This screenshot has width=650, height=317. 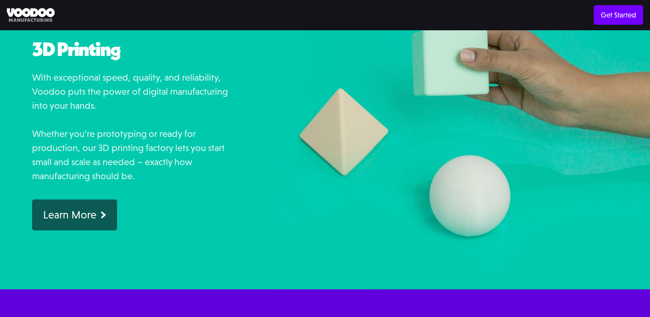 What do you see at coordinates (130, 50) in the screenshot?
I see `h2: 3D Printing` at bounding box center [130, 50].